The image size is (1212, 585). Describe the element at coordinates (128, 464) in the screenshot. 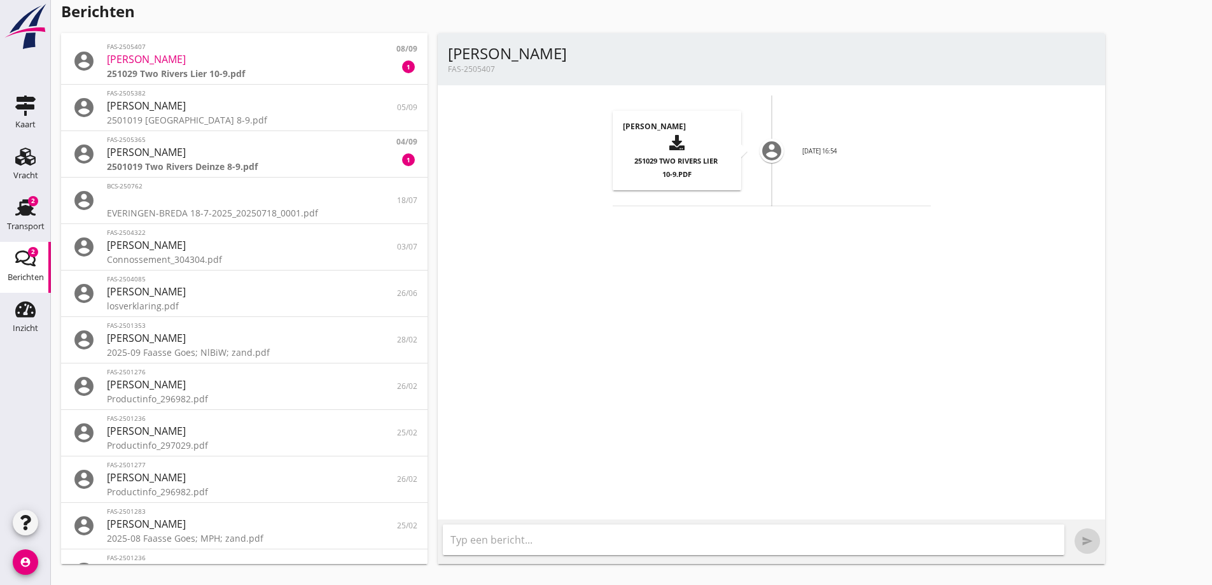

I see `span: FAS-2501277` at that location.